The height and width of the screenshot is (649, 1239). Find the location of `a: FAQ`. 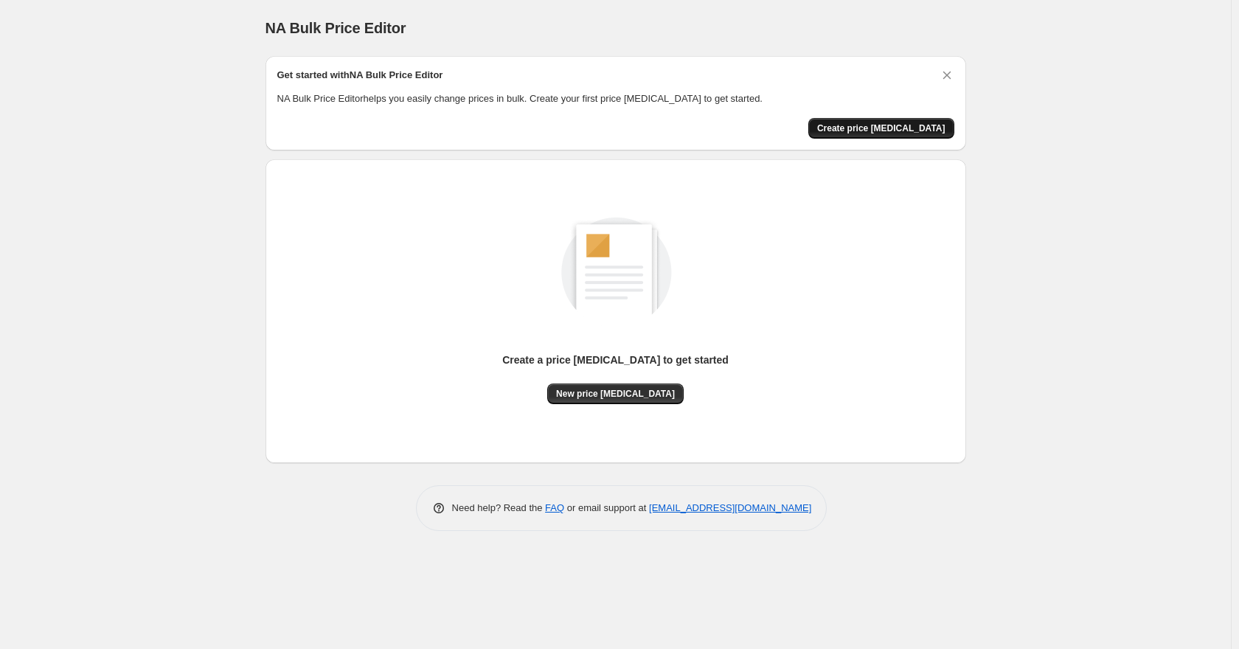

a: FAQ is located at coordinates (555, 508).